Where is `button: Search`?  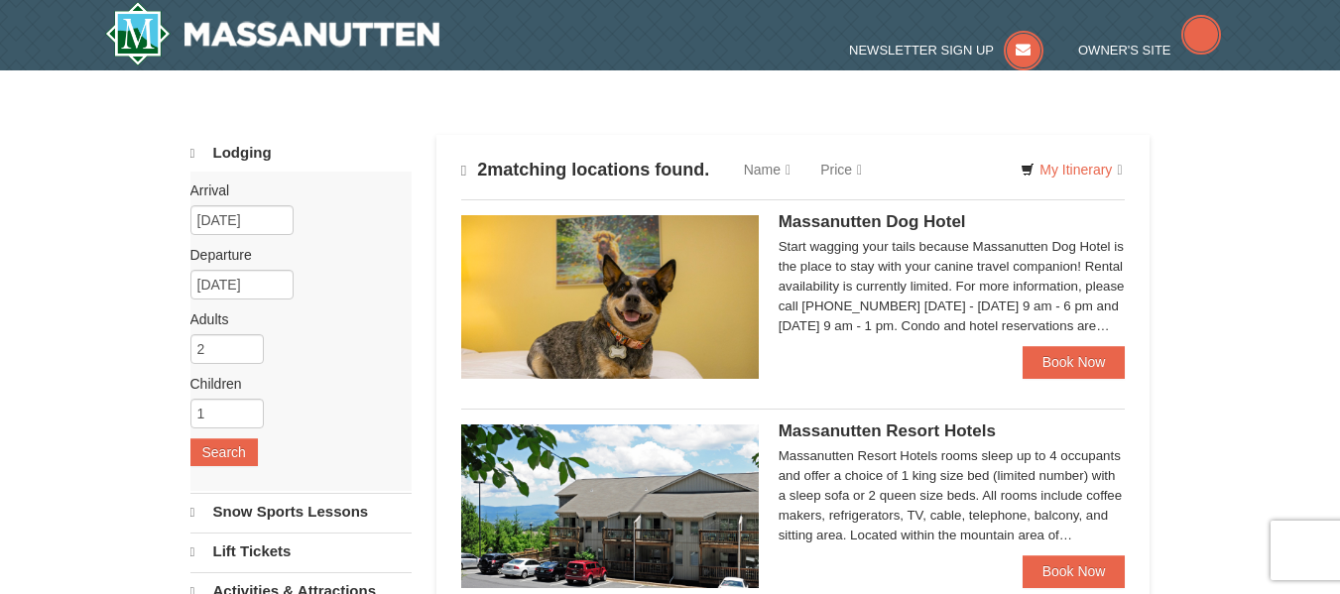
button: Search is located at coordinates (224, 452).